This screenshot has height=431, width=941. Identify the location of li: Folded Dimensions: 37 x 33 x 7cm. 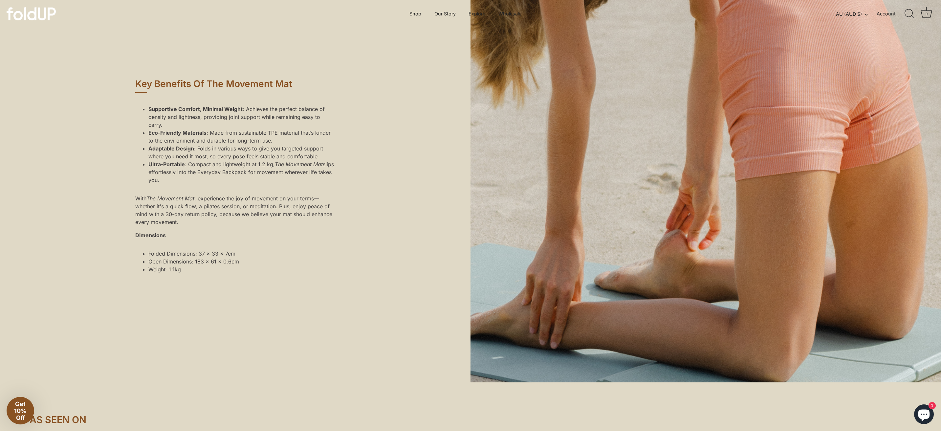
(194, 254).